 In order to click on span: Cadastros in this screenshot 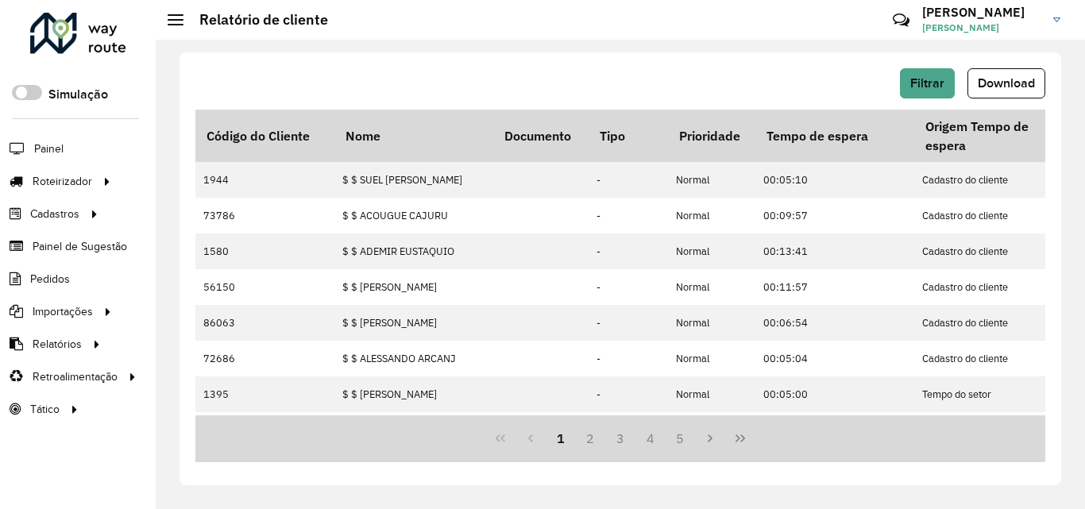, I will do `click(55, 214)`.